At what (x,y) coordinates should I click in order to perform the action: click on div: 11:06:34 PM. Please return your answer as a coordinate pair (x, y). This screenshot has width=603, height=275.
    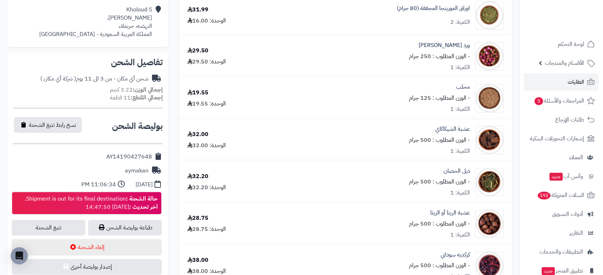
    Looking at the image, I should click on (98, 185).